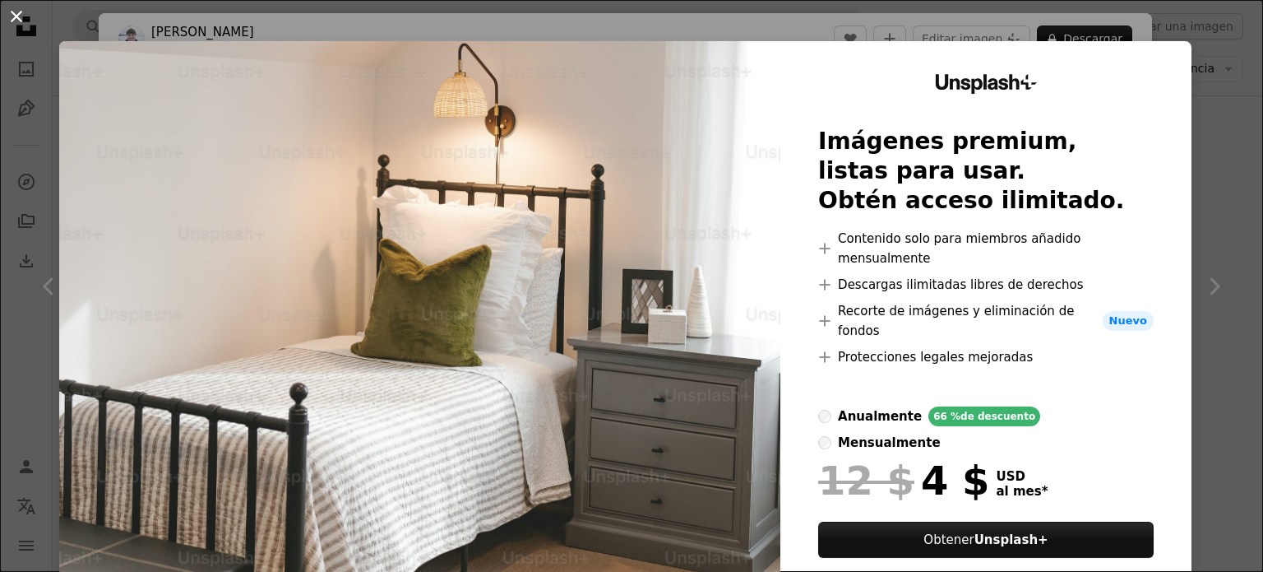 The width and height of the screenshot is (1263, 572). Describe the element at coordinates (1128, 321) in the screenshot. I see `span: Nuevo` at that location.